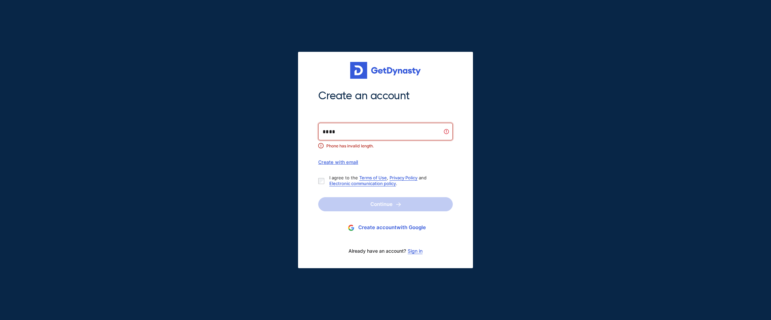  Describe the element at coordinates (388, 181) in the screenshot. I see `p: I agree to the , and .` at that location.